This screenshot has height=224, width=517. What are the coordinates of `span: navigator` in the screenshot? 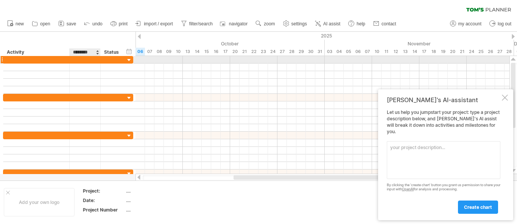 It's located at (238, 24).